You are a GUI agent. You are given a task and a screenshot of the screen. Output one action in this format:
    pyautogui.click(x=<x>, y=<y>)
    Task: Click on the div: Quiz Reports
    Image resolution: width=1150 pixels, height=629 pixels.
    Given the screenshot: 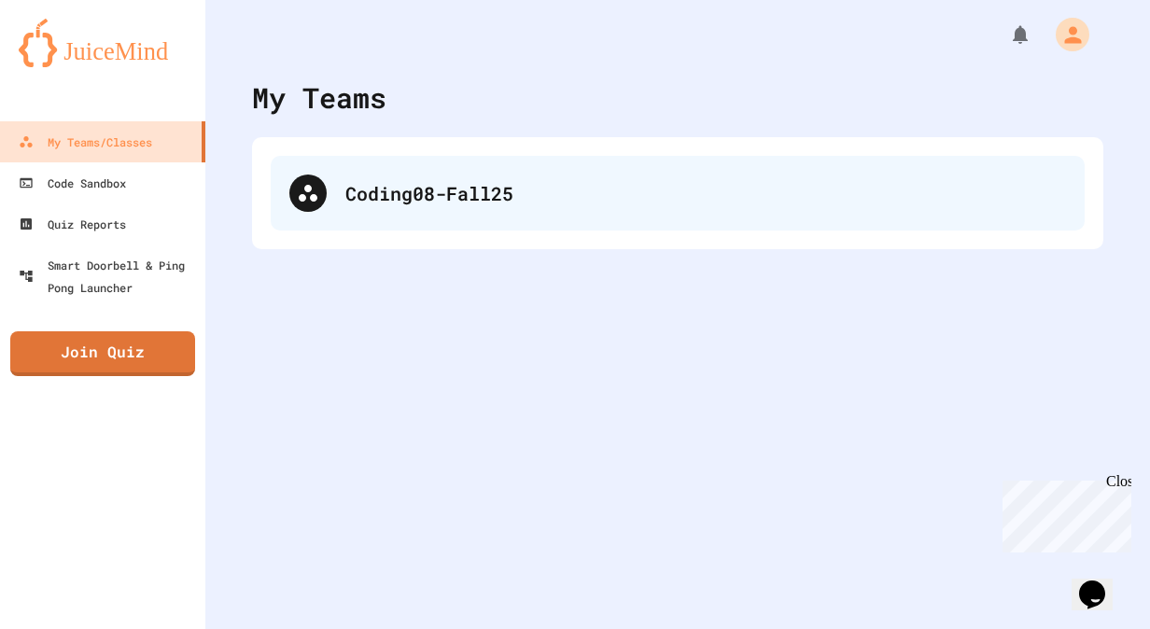 What is the action you would take?
    pyautogui.click(x=72, y=224)
    